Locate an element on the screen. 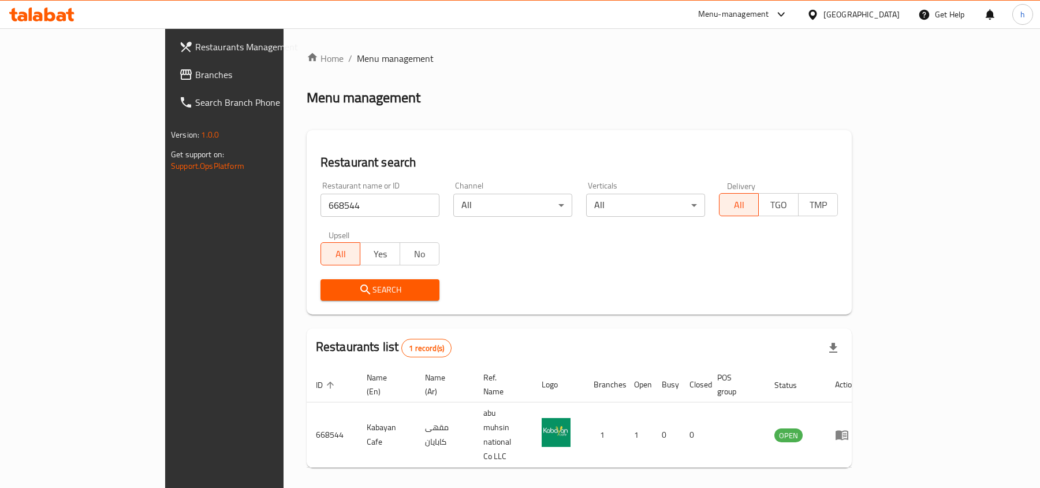 The image size is (1040, 488). span: Branches is located at coordinates (262, 75).